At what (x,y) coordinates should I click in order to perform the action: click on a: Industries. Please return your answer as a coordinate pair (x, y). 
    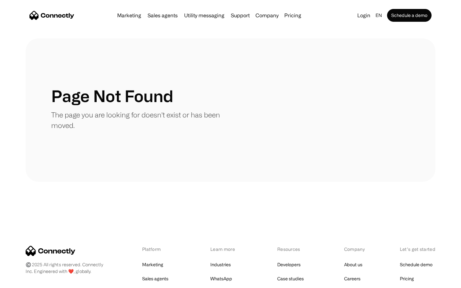
    Looking at the image, I should click on (221, 265).